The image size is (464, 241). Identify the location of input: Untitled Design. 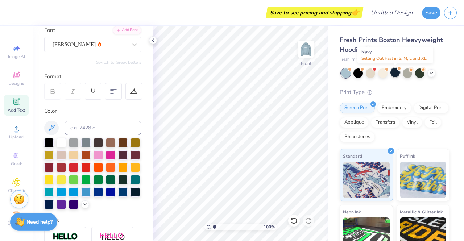
(391, 13).